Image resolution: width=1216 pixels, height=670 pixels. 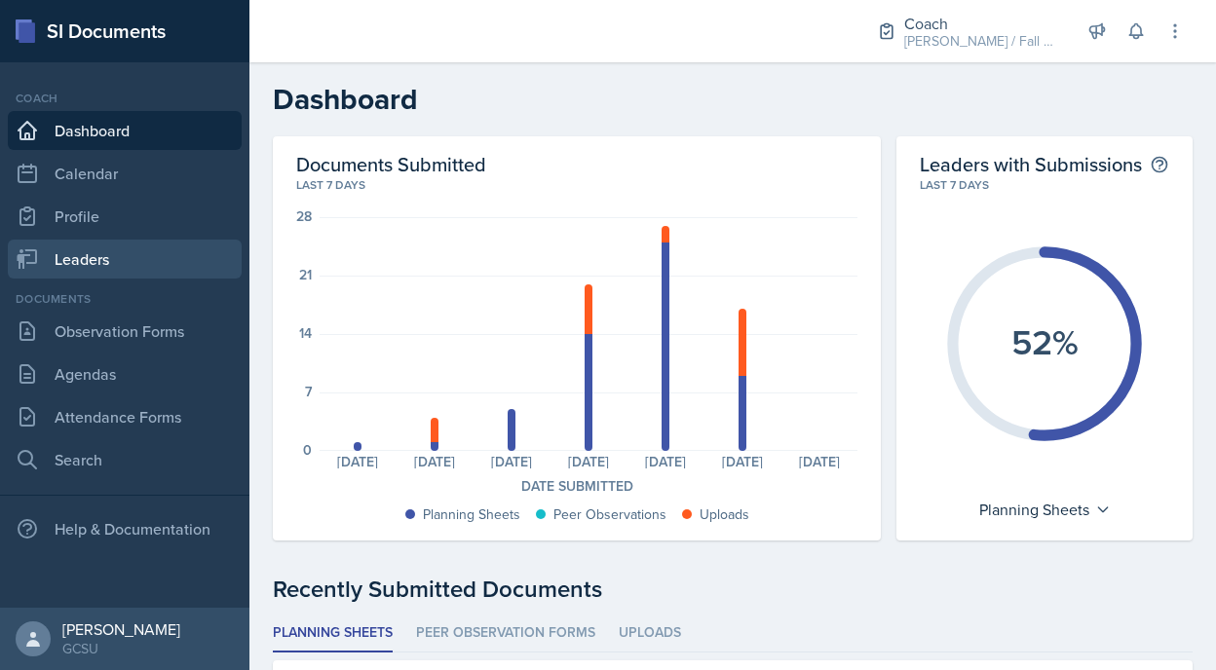 I want to click on div: Recently Submitted Documents, so click(x=733, y=590).